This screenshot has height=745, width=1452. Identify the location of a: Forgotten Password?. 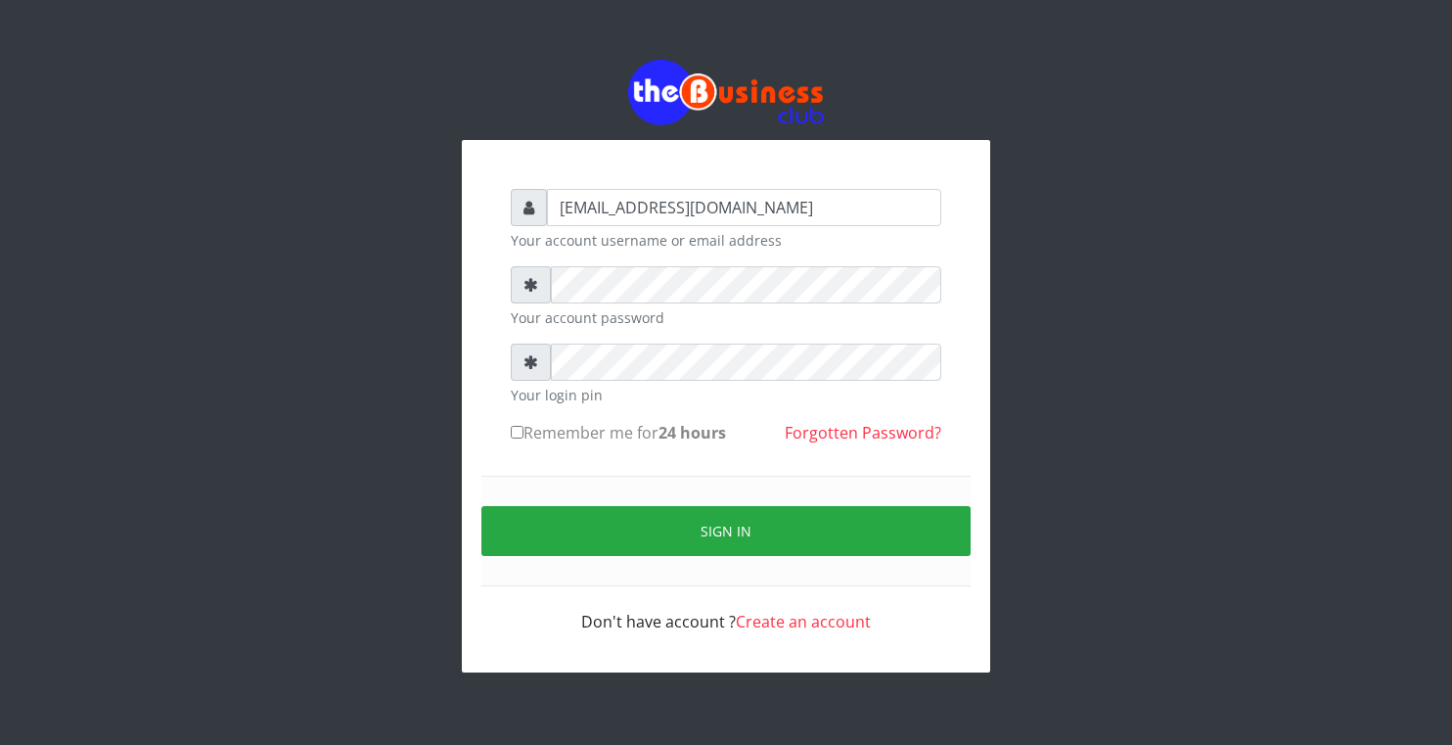
(863, 433).